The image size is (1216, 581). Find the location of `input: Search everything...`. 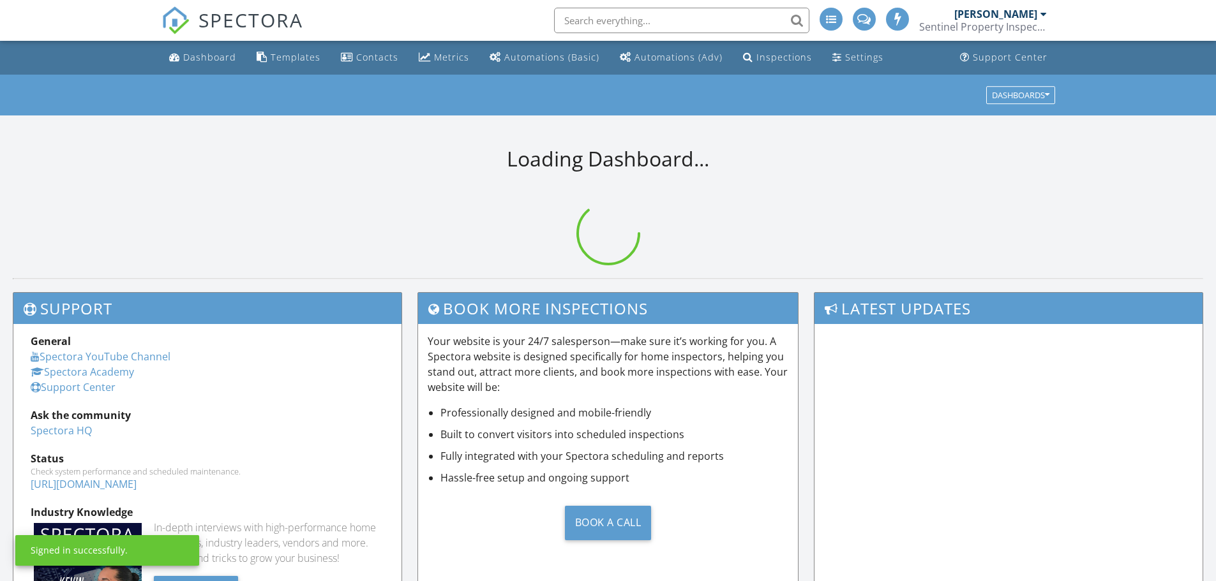

input: Search everything... is located at coordinates (682, 20).